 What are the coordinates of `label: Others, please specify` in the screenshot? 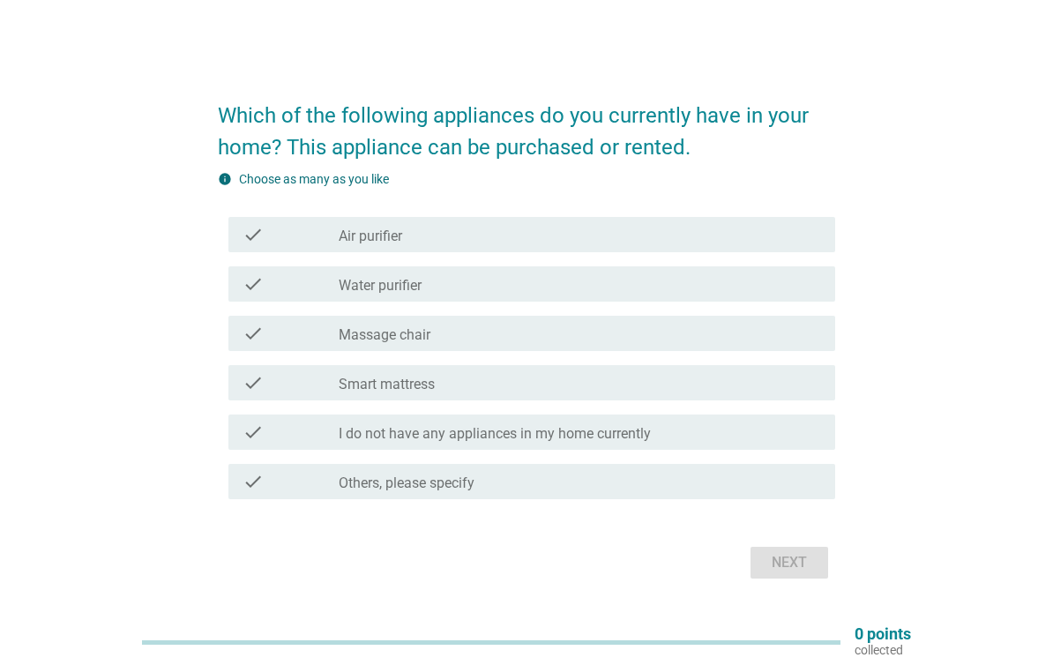 It's located at (407, 483).